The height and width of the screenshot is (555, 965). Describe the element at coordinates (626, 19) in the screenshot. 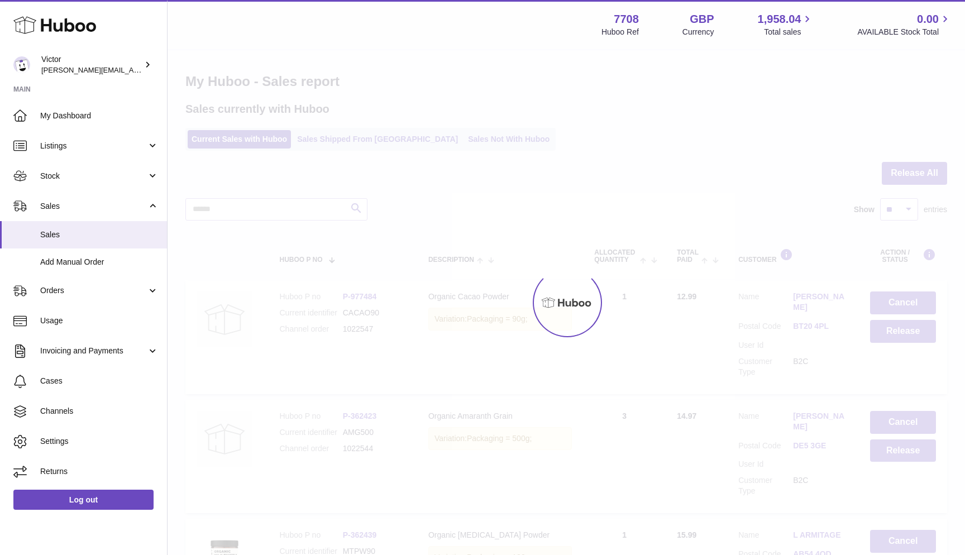

I see `strong: 7708` at that location.